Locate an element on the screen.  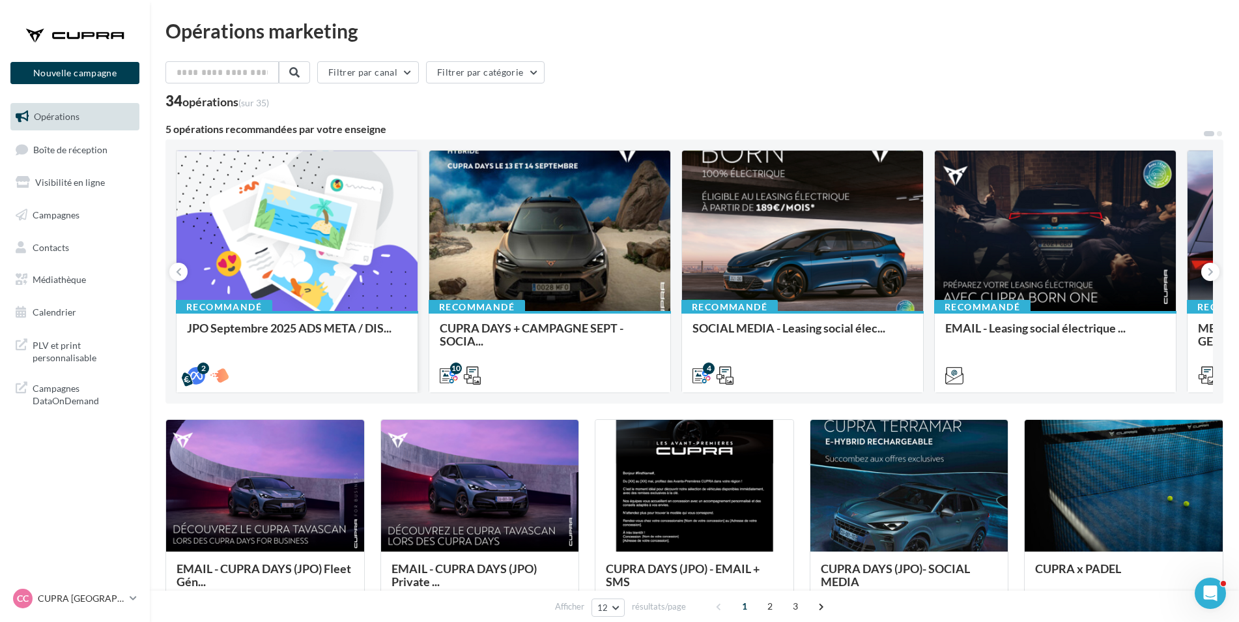
span: EMAIL - CUPRA DAYS (JPO) Fleet Gén... is located at coordinates (264, 575).